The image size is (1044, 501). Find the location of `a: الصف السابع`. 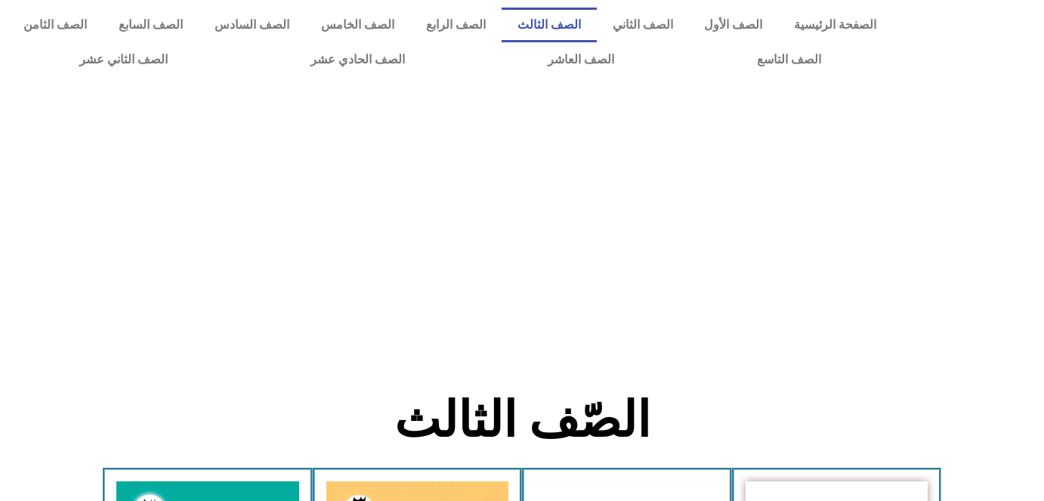

a: الصف السابع is located at coordinates (150, 25).